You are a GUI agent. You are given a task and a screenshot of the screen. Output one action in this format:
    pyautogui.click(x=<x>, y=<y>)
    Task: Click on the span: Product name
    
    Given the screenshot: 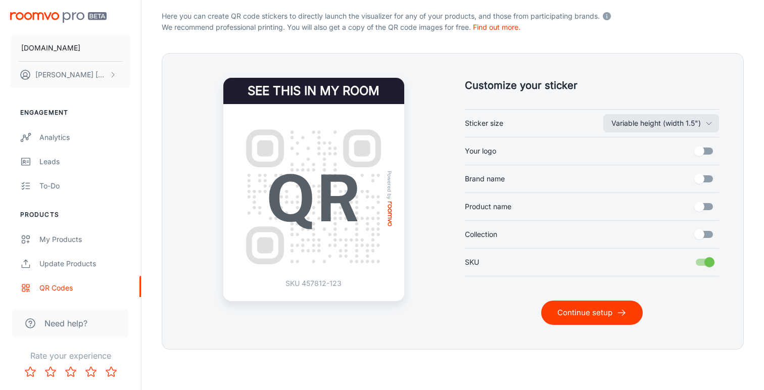 What is the action you would take?
    pyautogui.click(x=488, y=207)
    